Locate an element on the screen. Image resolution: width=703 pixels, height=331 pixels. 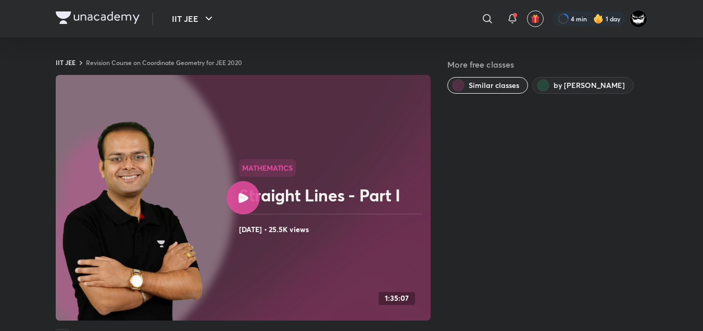
button: Similar classes is located at coordinates (487, 85).